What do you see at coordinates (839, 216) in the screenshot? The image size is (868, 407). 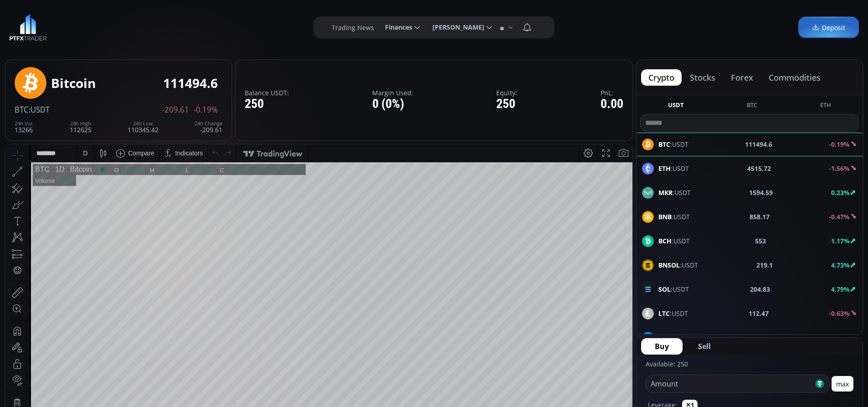 I see `b: -0.47%` at bounding box center [839, 216].